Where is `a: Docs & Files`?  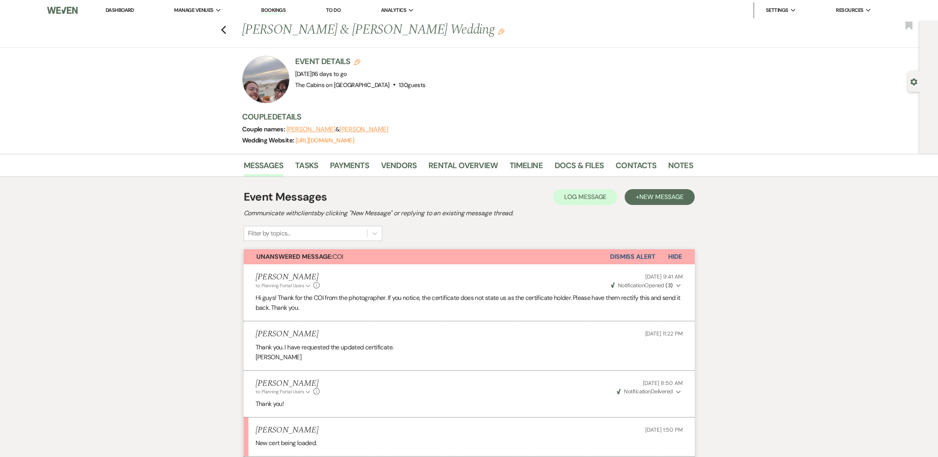 a: Docs & Files is located at coordinates (579, 168).